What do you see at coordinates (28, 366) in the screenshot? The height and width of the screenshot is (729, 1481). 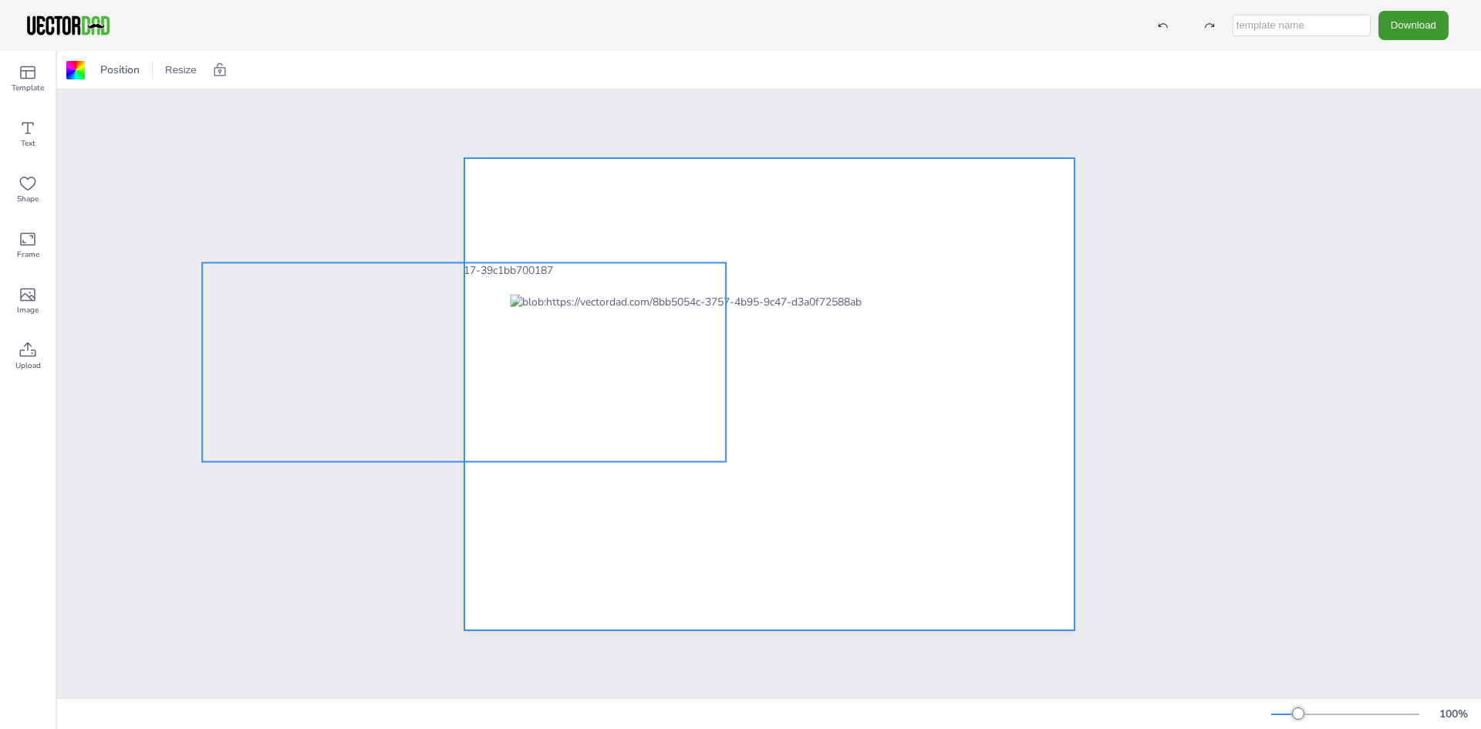 I see `span: Upload` at bounding box center [28, 366].